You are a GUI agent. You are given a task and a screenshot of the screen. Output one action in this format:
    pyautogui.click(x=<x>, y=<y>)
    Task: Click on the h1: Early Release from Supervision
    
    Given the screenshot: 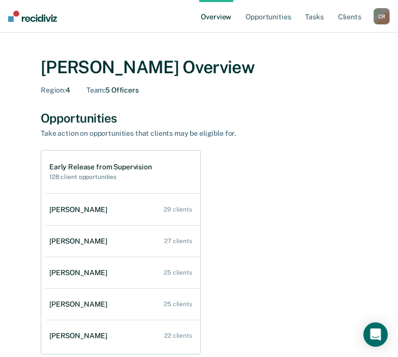 What is the action you would take?
    pyautogui.click(x=101, y=167)
    